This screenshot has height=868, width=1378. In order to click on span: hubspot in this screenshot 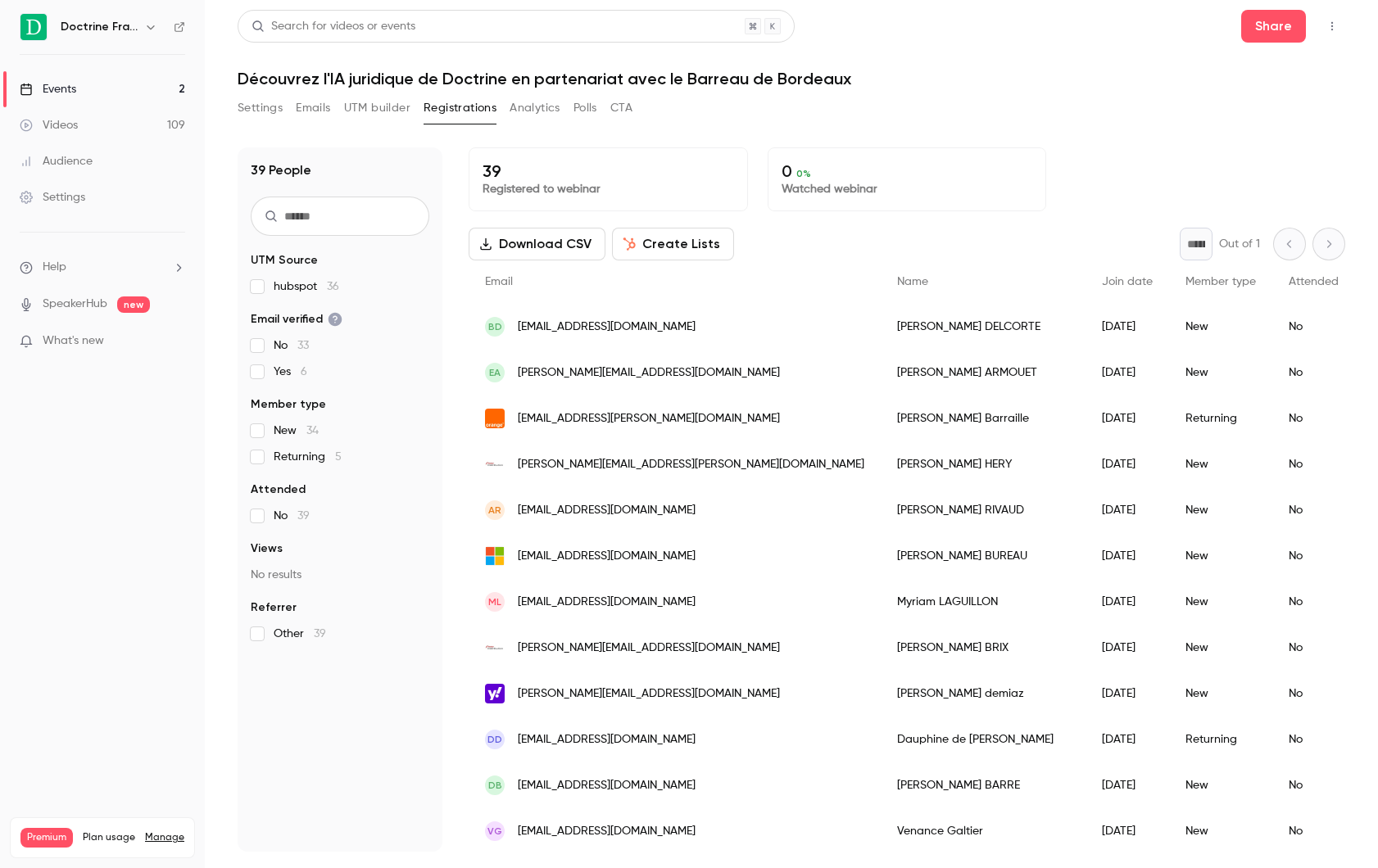, I will do `click(306, 286)`.